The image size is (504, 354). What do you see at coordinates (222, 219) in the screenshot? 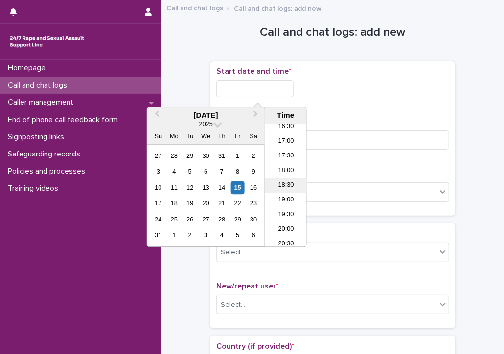
I see `div: Choose Thursday, August 28th, 2025` at bounding box center [222, 219].